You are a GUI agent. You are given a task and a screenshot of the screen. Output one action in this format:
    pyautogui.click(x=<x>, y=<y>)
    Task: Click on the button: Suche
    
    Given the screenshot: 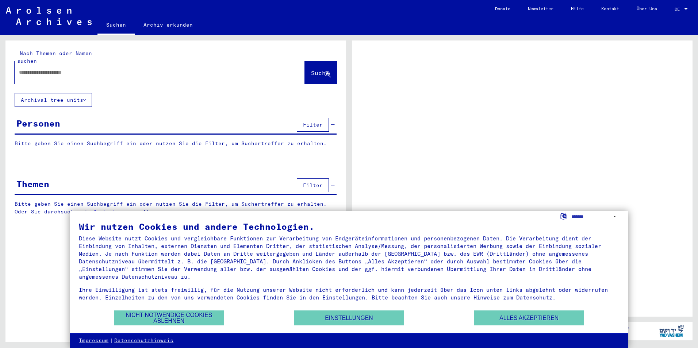 What is the action you would take?
    pyautogui.click(x=321, y=73)
    